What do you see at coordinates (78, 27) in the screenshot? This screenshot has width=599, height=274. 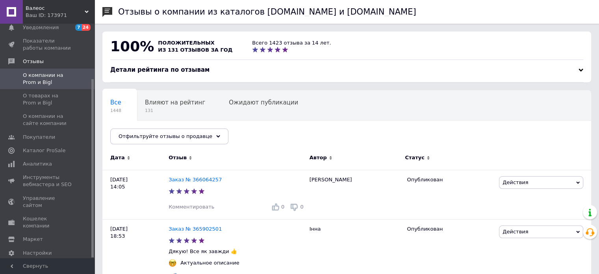 I see `span: 7` at bounding box center [78, 27].